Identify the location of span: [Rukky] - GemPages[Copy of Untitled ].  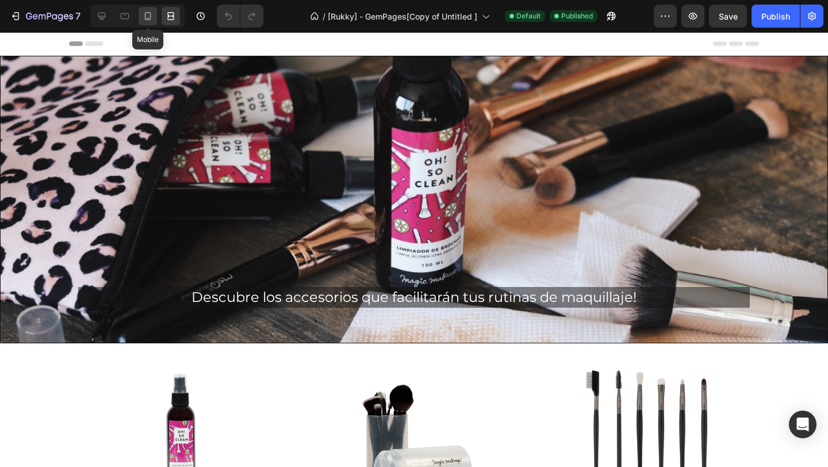
(403, 16).